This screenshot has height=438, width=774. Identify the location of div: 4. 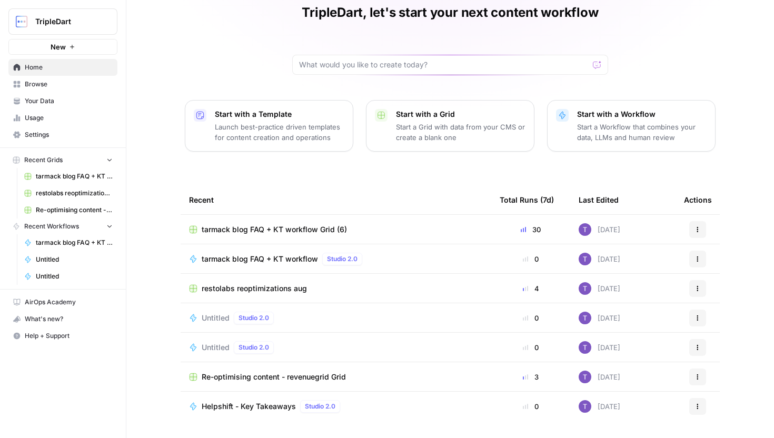
(531, 289).